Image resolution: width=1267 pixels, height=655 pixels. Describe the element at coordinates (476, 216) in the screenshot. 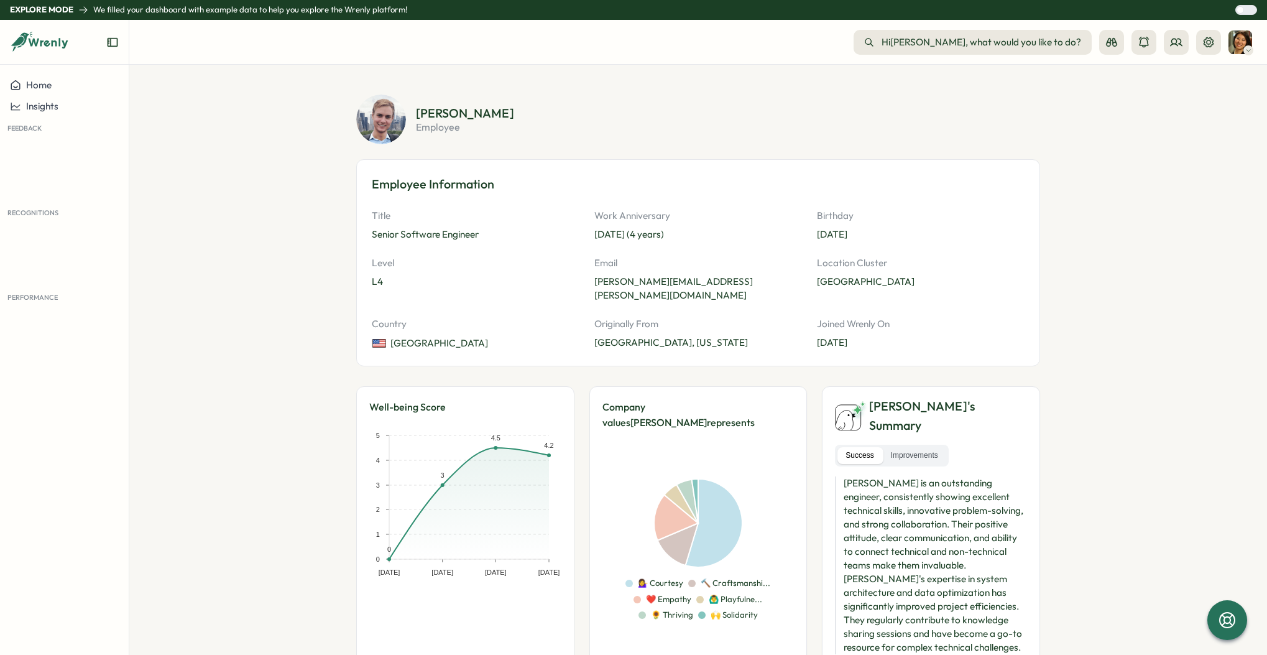

I see `p: Title` at that location.